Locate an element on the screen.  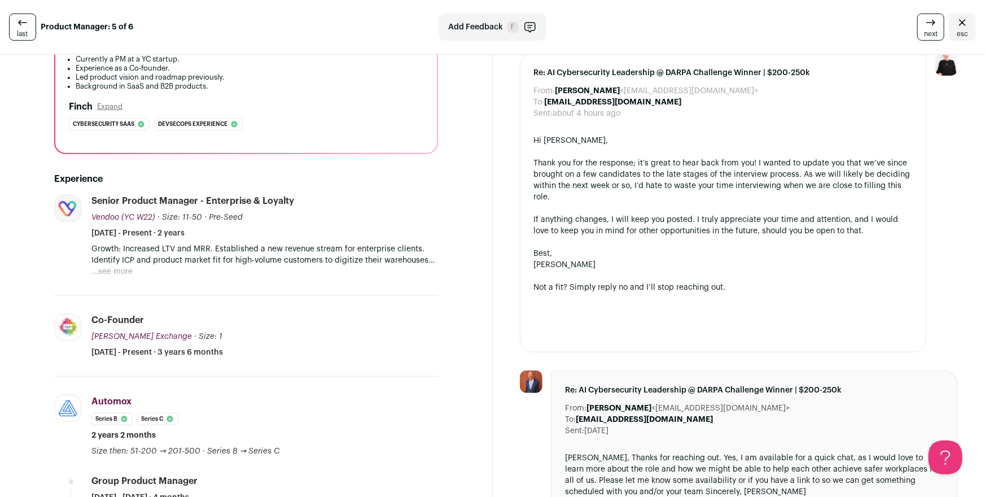
li: Background in SaaS and B2B products. is located at coordinates (250, 86).